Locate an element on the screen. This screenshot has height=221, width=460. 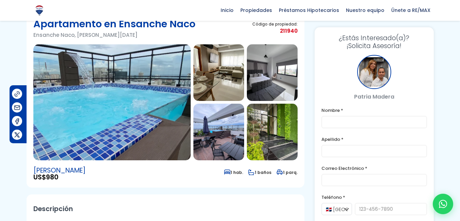
label: Correo Electrónico * is located at coordinates (374, 168).